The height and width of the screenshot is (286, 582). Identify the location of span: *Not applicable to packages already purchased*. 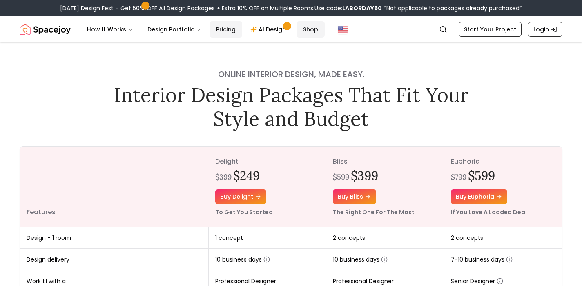
(452, 8).